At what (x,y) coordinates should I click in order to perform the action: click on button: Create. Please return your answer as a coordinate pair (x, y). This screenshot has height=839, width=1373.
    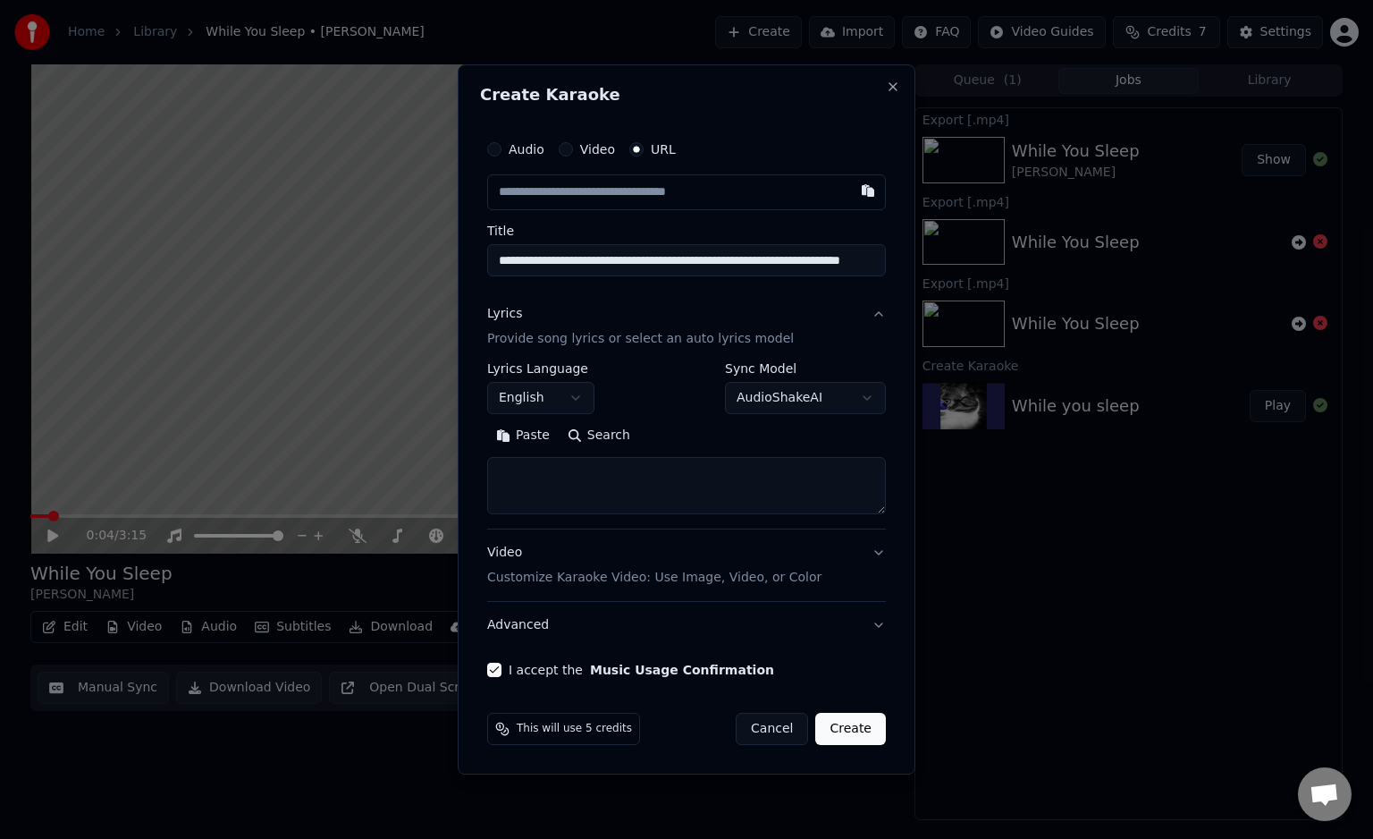
    Looking at the image, I should click on (850, 729).